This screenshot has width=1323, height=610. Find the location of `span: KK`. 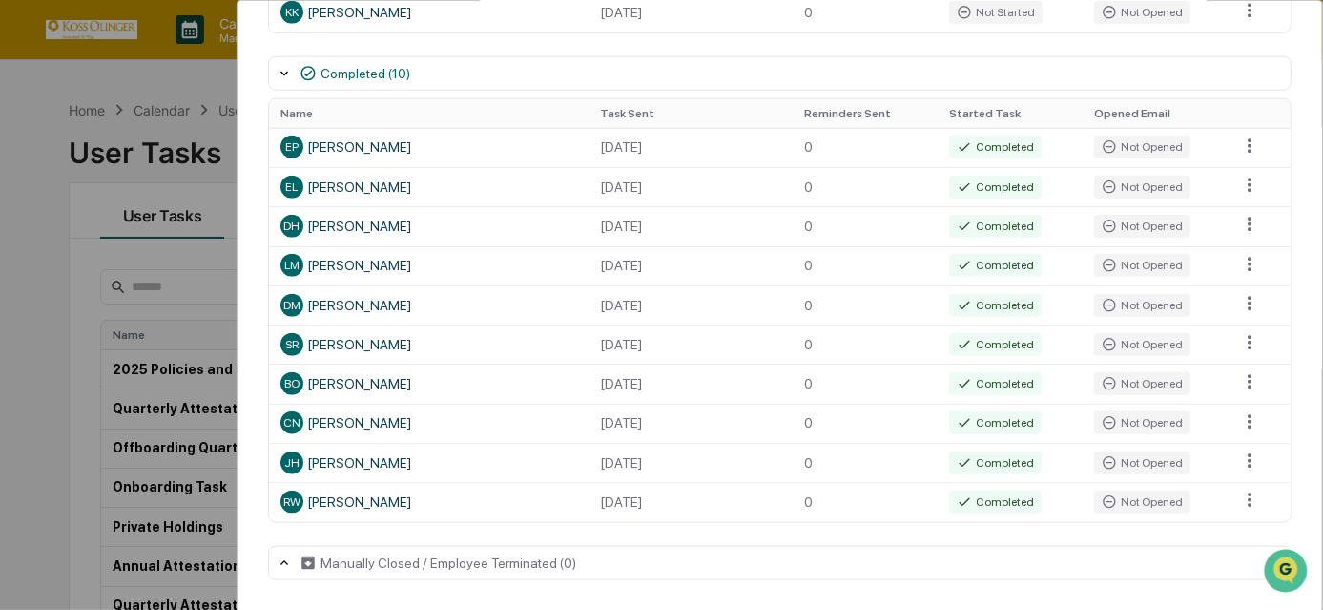

span: KK is located at coordinates (292, 12).